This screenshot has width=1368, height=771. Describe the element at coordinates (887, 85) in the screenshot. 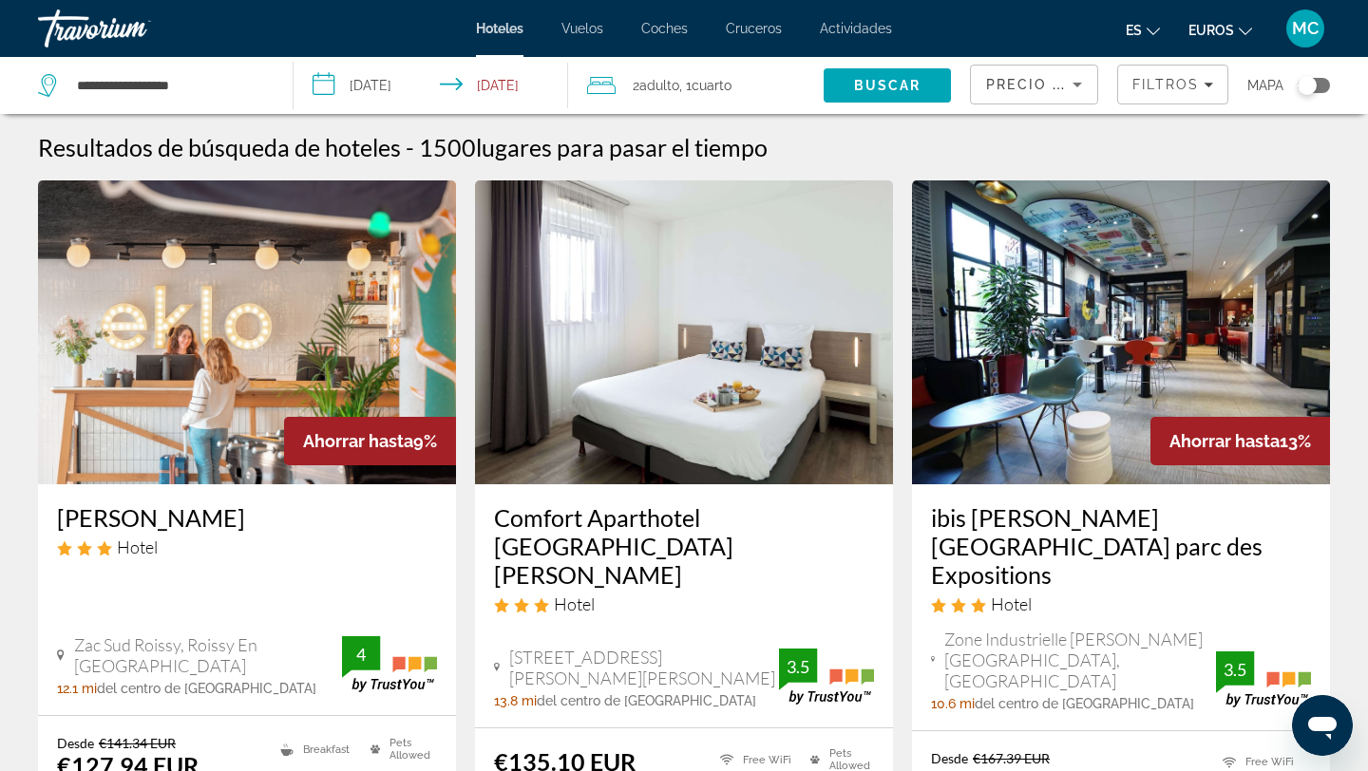

I see `span: Buscar` at that location.